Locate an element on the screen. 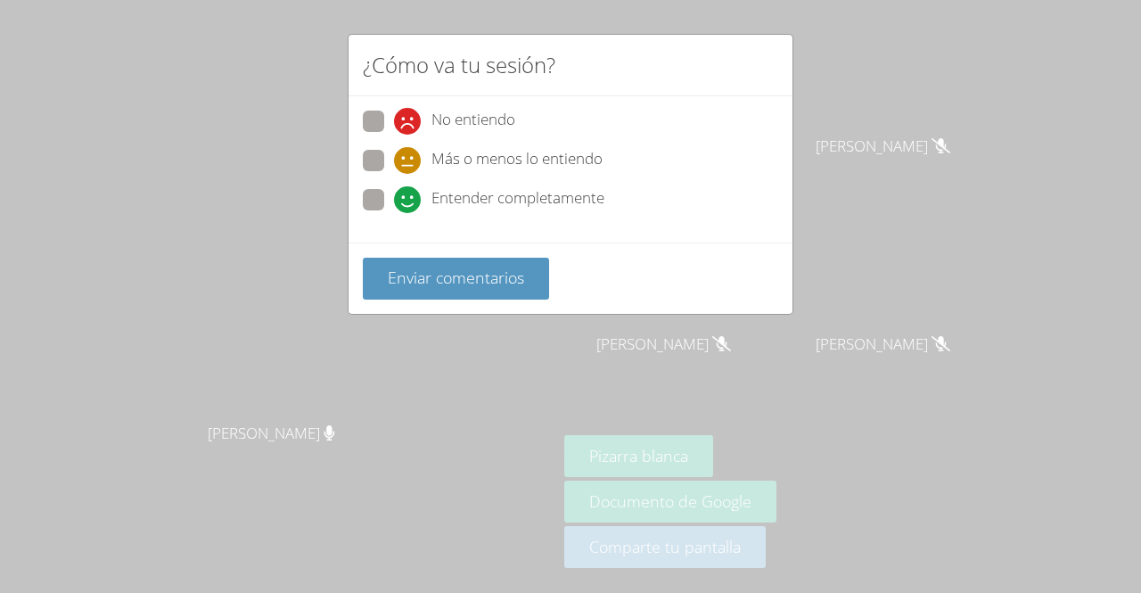 The height and width of the screenshot is (593, 1141). font: No entiendo is located at coordinates (473, 119).